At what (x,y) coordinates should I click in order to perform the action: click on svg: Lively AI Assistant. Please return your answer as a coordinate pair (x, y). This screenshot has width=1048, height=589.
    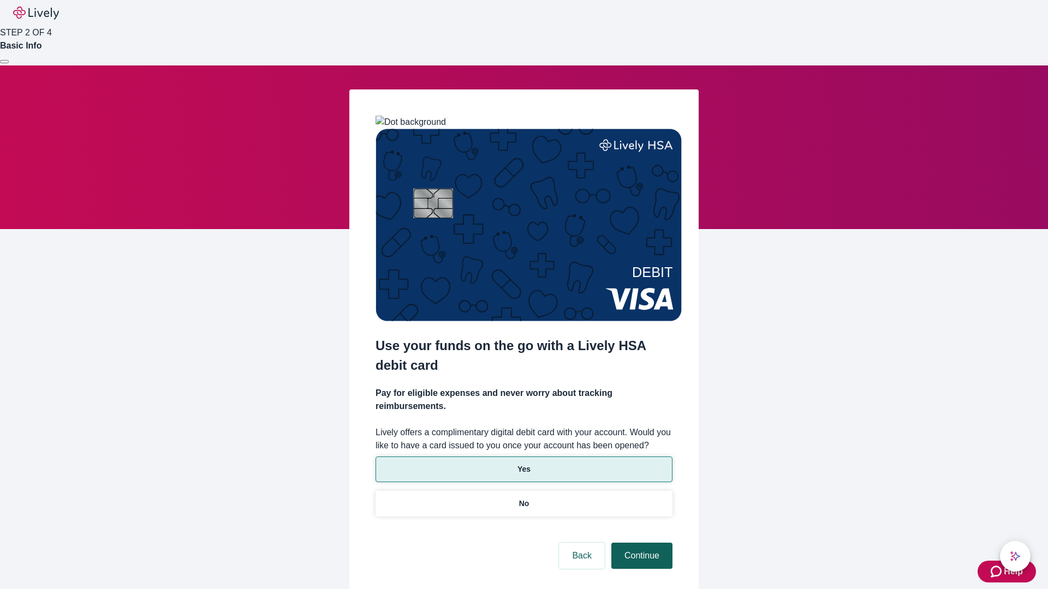
    Looking at the image, I should click on (1015, 557).